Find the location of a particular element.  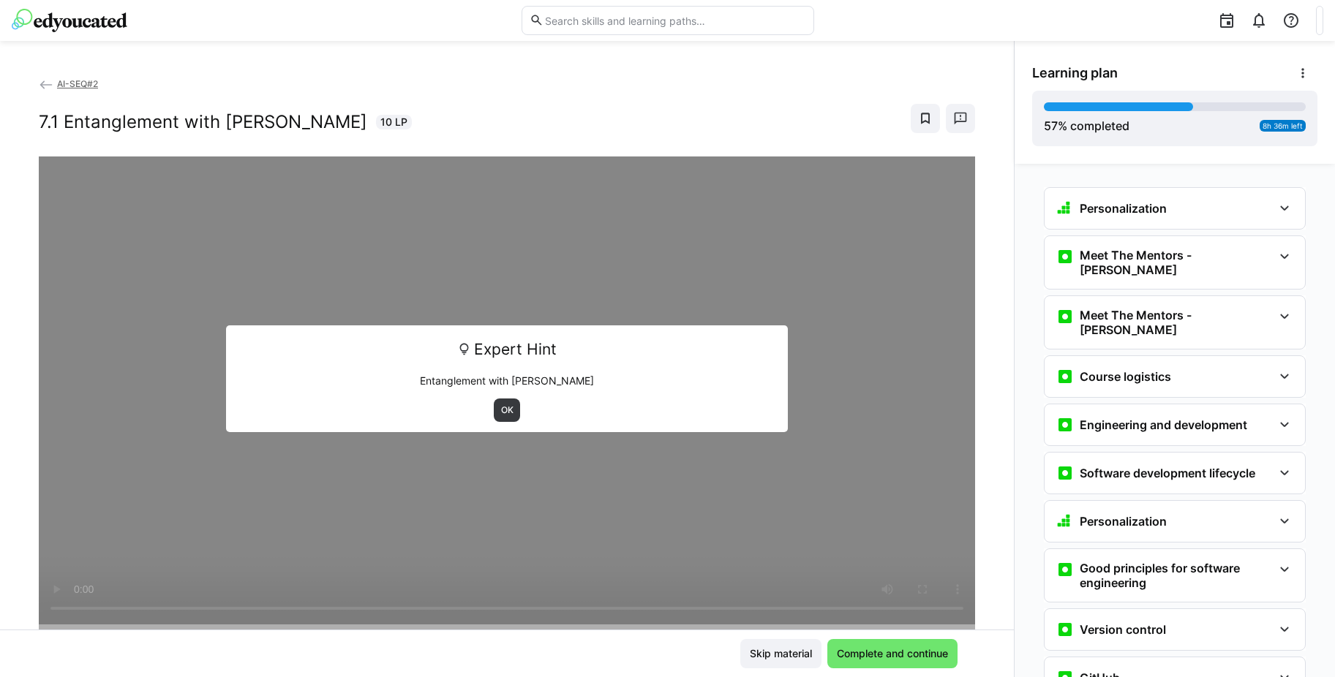

span: AI-SEQ#2 is located at coordinates (78, 83).